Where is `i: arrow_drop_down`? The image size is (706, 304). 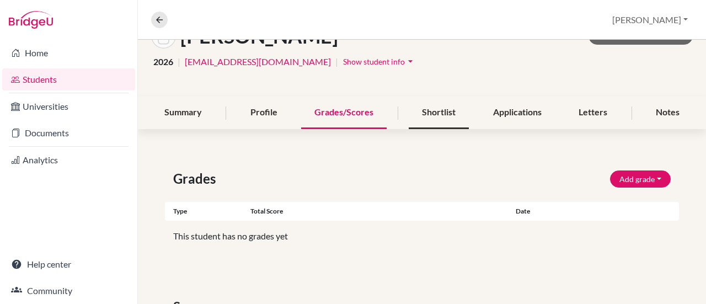 i: arrow_drop_down is located at coordinates (411, 61).